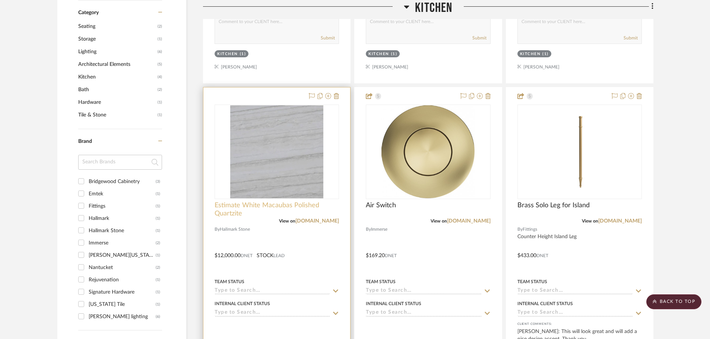 The width and height of the screenshot is (710, 339). I want to click on span: Seating, so click(117, 26).